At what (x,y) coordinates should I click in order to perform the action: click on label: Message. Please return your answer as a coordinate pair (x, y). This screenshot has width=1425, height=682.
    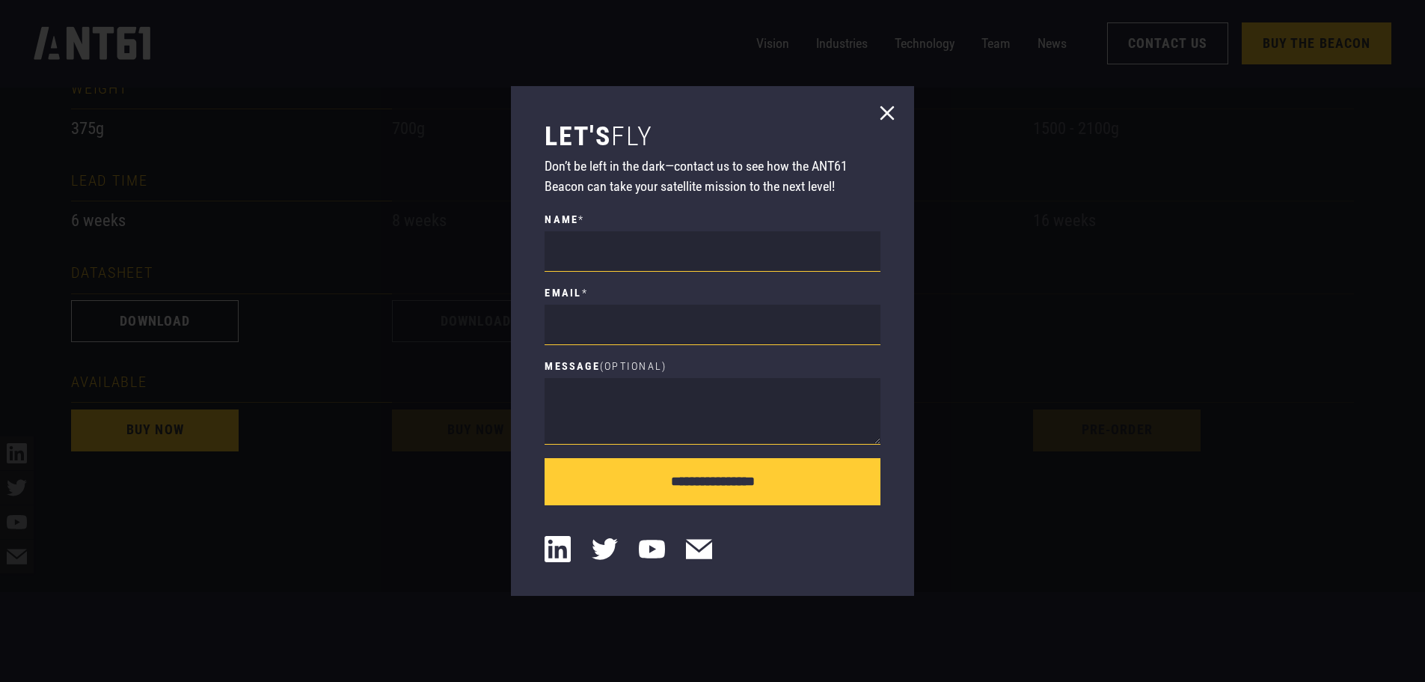
    Looking at the image, I should click on (712, 367).